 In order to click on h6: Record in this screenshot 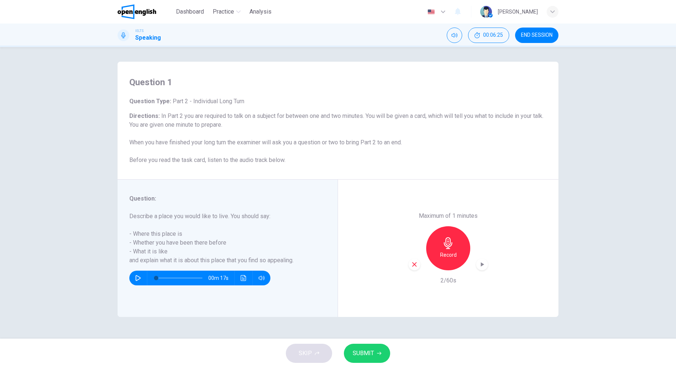, I will do `click(448, 255)`.